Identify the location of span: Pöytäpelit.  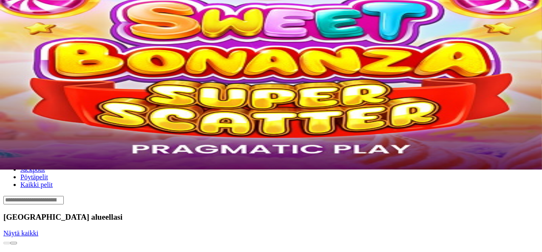
(34, 177).